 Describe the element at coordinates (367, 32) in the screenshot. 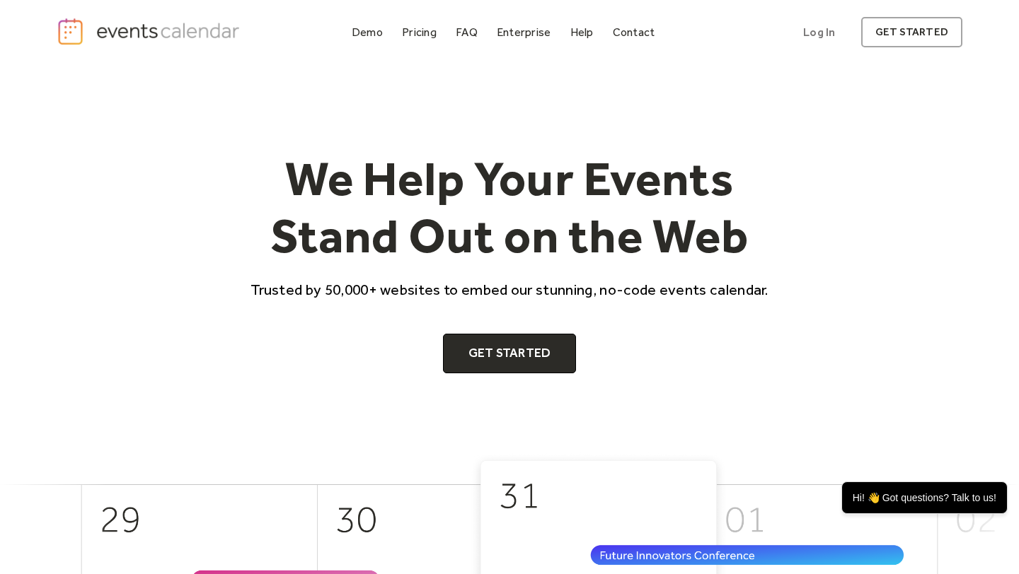

I see `a: Demo` at that location.